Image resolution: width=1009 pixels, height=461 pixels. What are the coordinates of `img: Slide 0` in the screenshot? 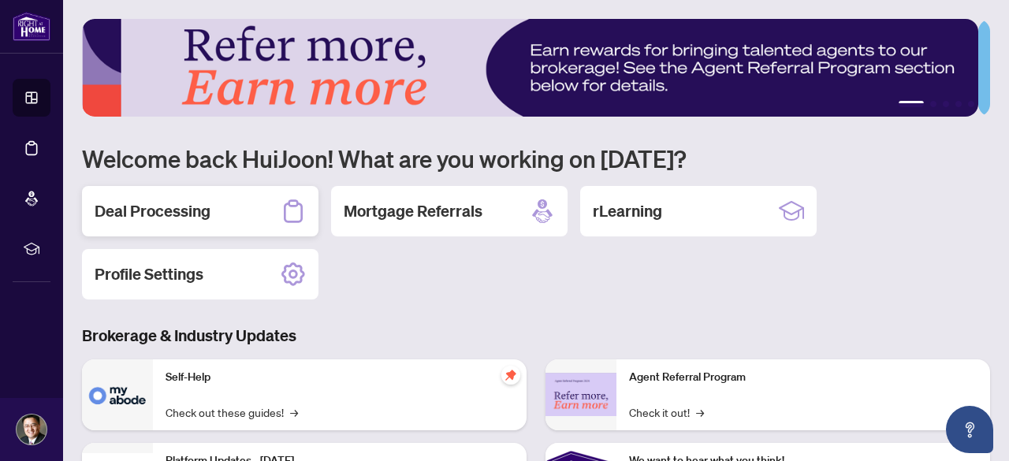 It's located at (530, 68).